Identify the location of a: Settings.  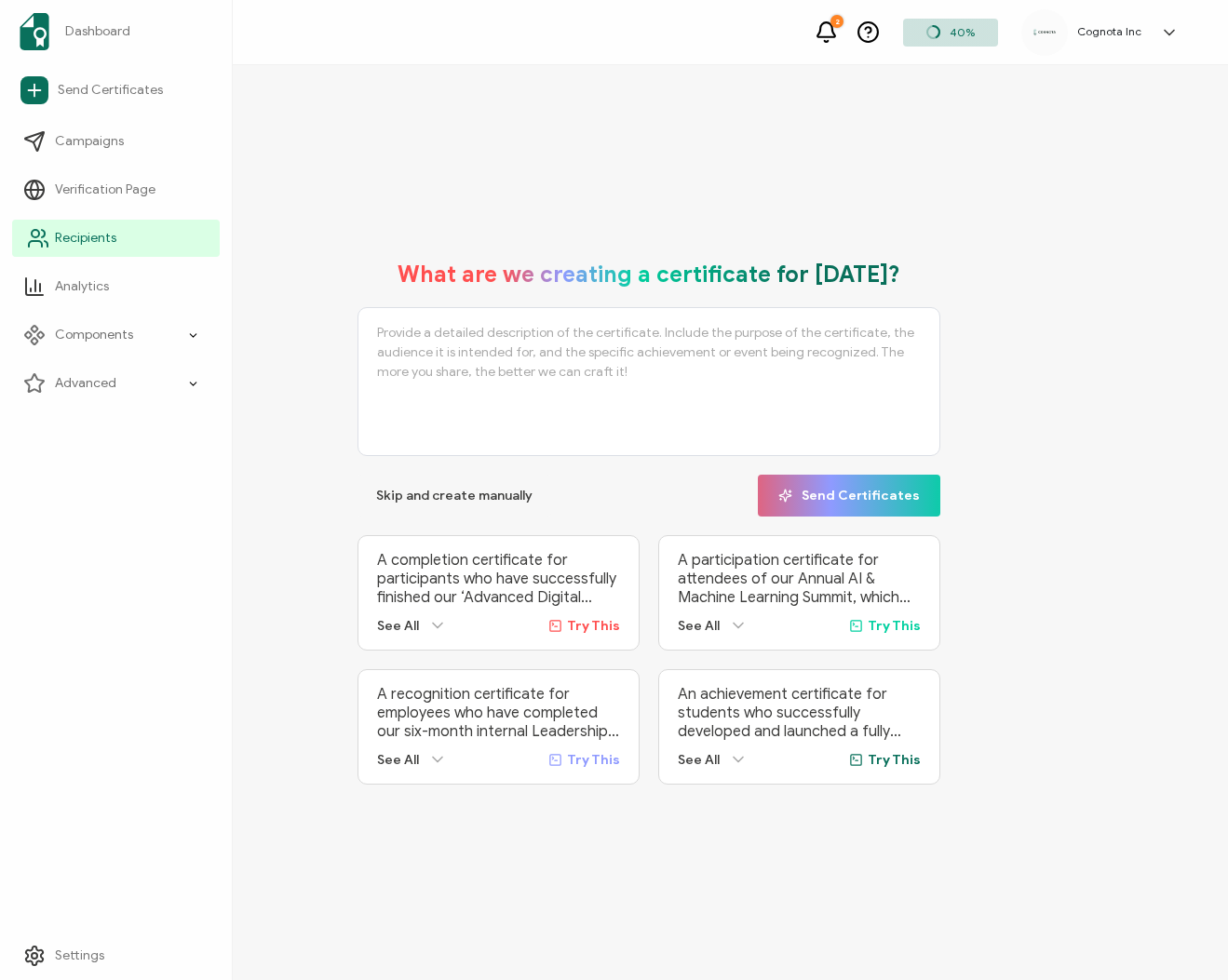
(115, 955).